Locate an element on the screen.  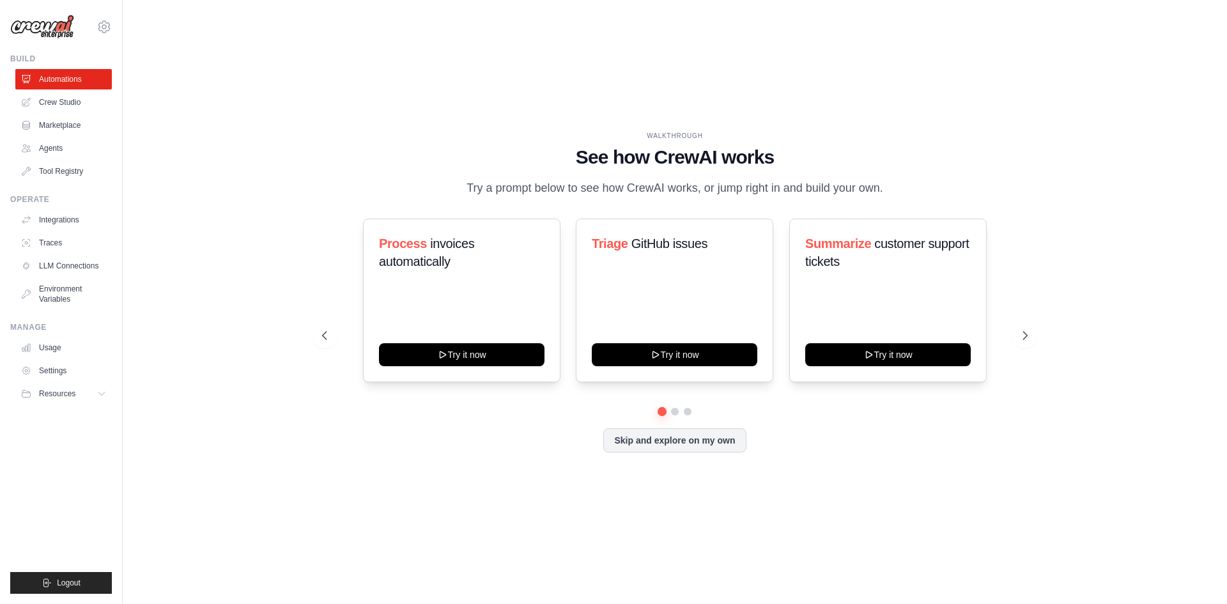
a: Settings is located at coordinates (63, 371).